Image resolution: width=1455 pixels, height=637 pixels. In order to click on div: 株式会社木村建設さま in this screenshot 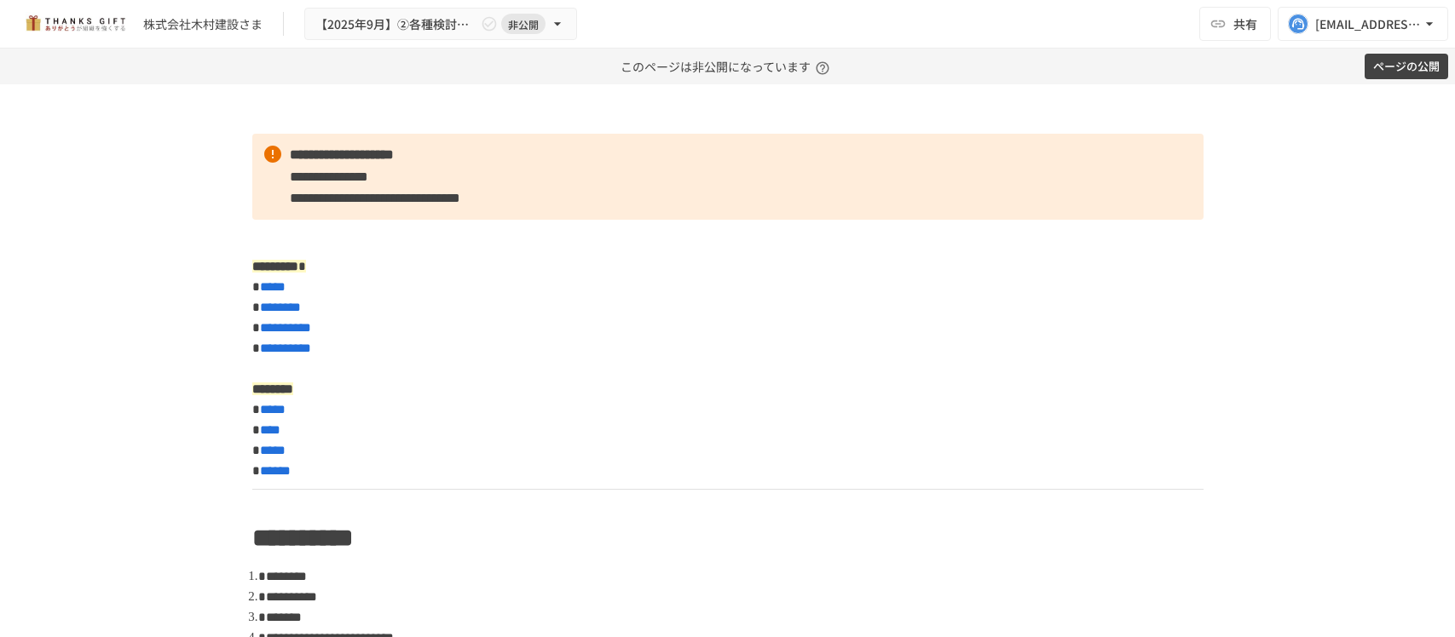, I will do `click(203, 24)`.